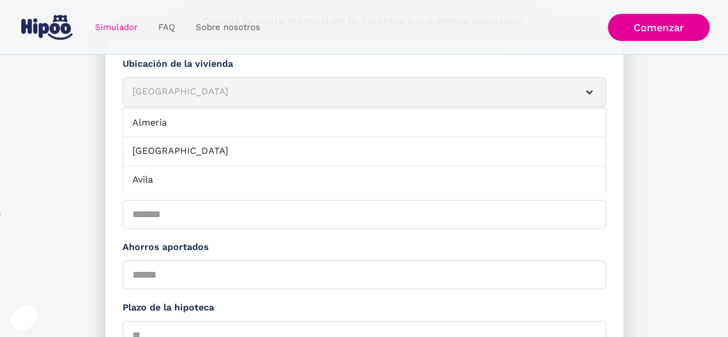 This screenshot has height=337, width=728. Describe the element at coordinates (228, 27) in the screenshot. I see `a: Sobre nosotros` at that location.